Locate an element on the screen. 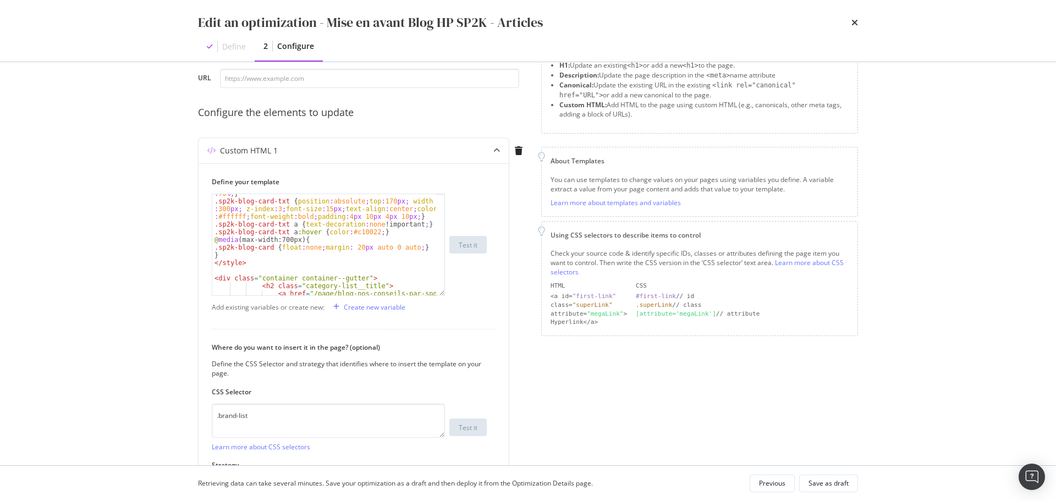  div: About Templates is located at coordinates (700, 161).